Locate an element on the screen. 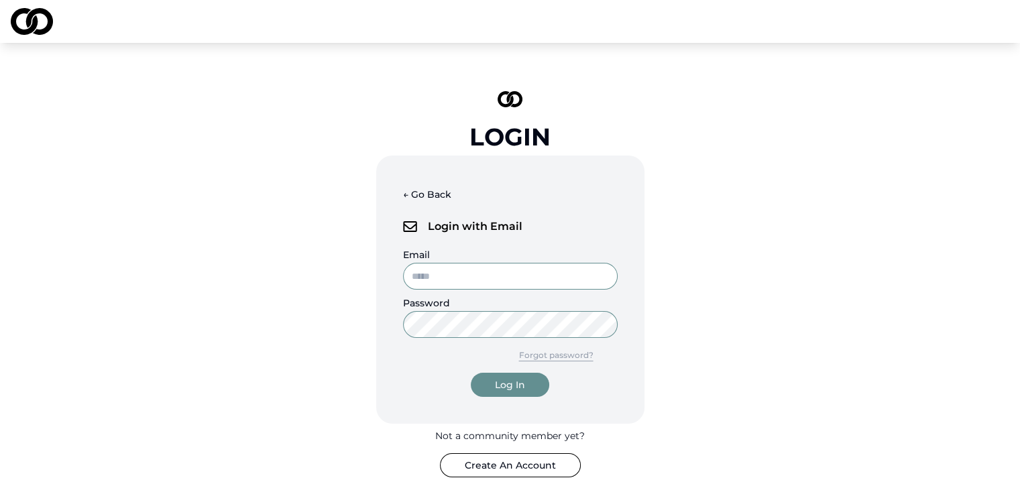 The height and width of the screenshot is (482, 1020). button: Forgot password? is located at coordinates (556, 355).